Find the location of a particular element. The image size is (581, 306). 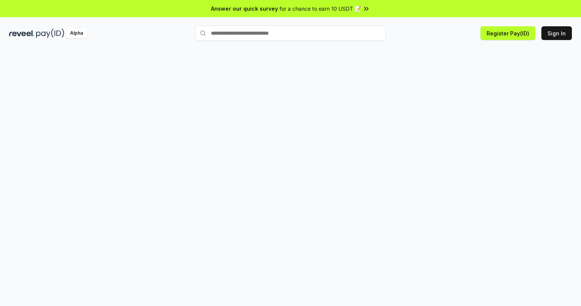

img: reveel_dark is located at coordinates (22, 33).